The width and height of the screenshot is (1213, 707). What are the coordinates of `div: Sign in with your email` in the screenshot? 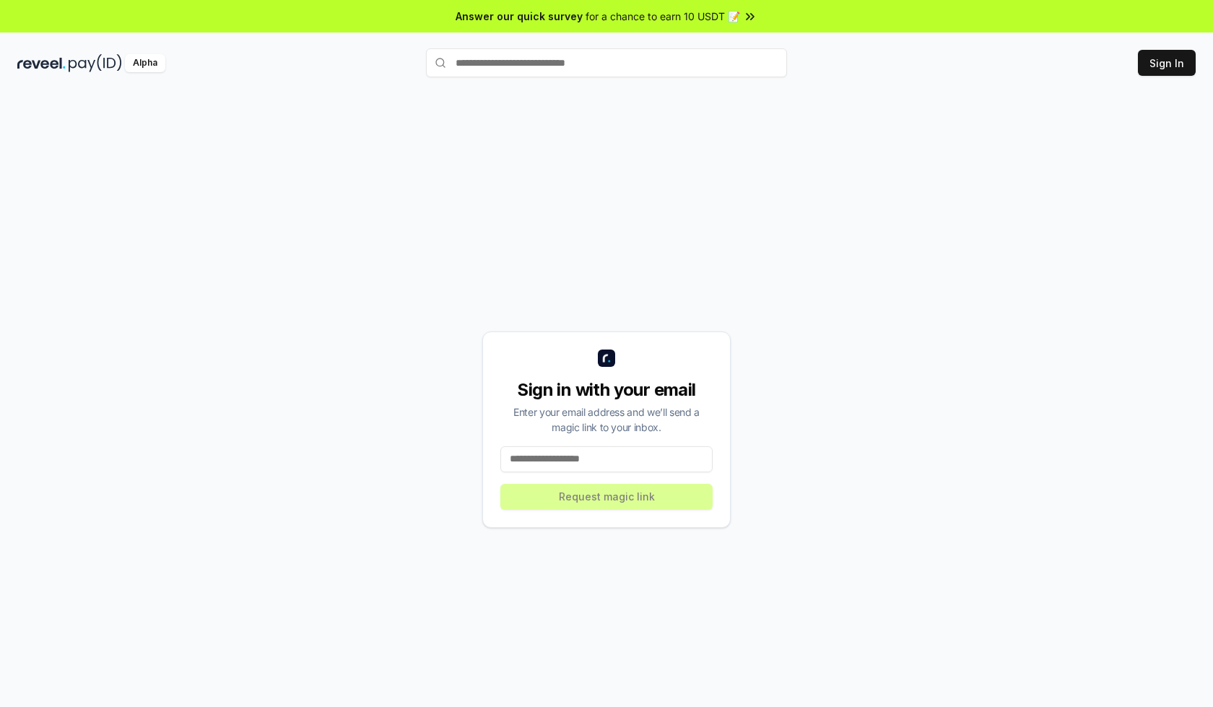 It's located at (606, 390).